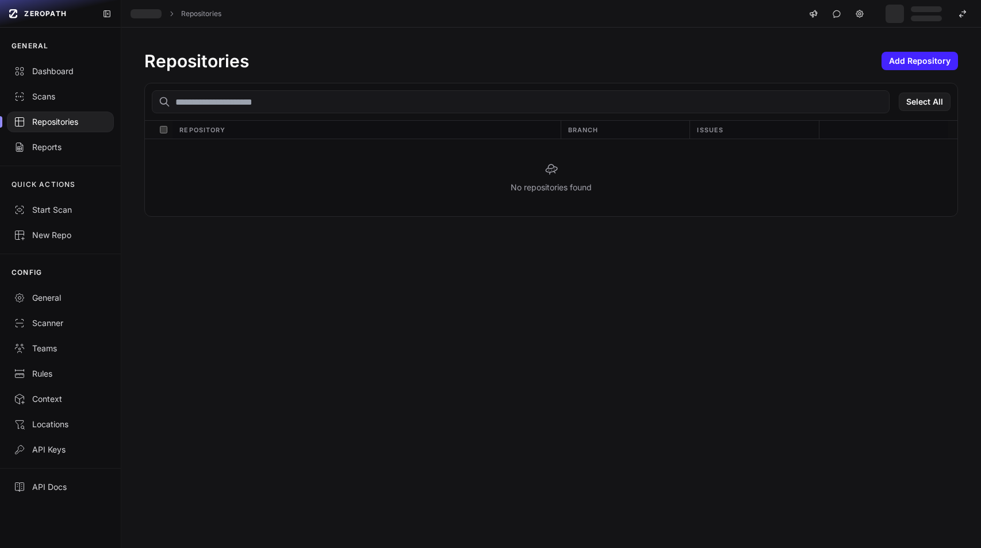 This screenshot has height=548, width=981. What do you see at coordinates (60, 298) in the screenshot?
I see `div: General` at bounding box center [60, 298].